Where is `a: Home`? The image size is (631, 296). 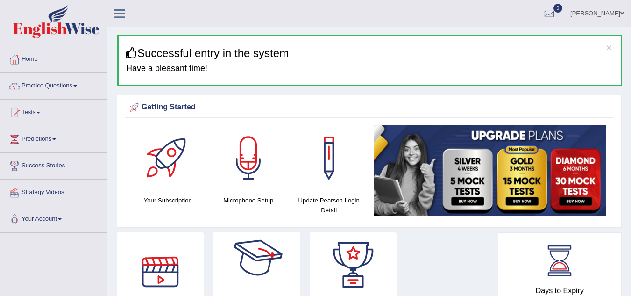 a: Home is located at coordinates (54, 58).